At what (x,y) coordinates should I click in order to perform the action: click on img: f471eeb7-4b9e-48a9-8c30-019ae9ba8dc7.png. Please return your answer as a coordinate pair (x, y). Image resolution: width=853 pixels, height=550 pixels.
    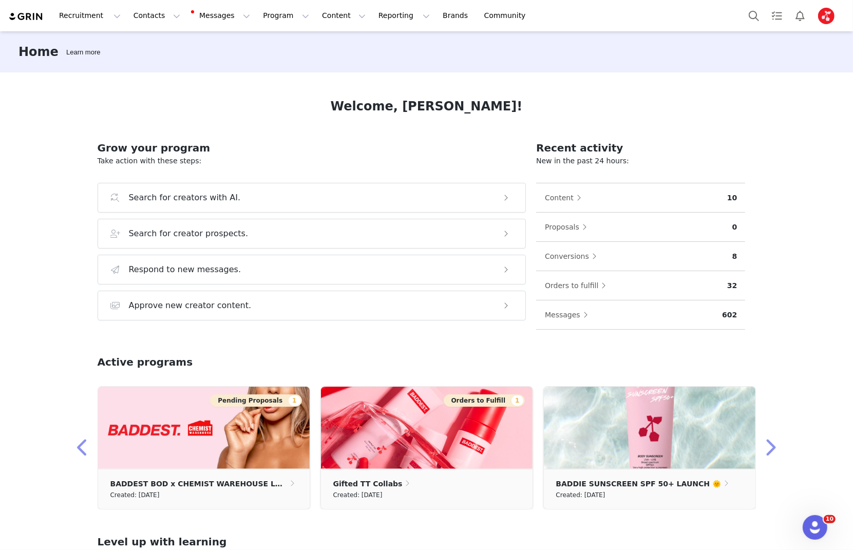
    Looking at the image, I should click on (650, 428).